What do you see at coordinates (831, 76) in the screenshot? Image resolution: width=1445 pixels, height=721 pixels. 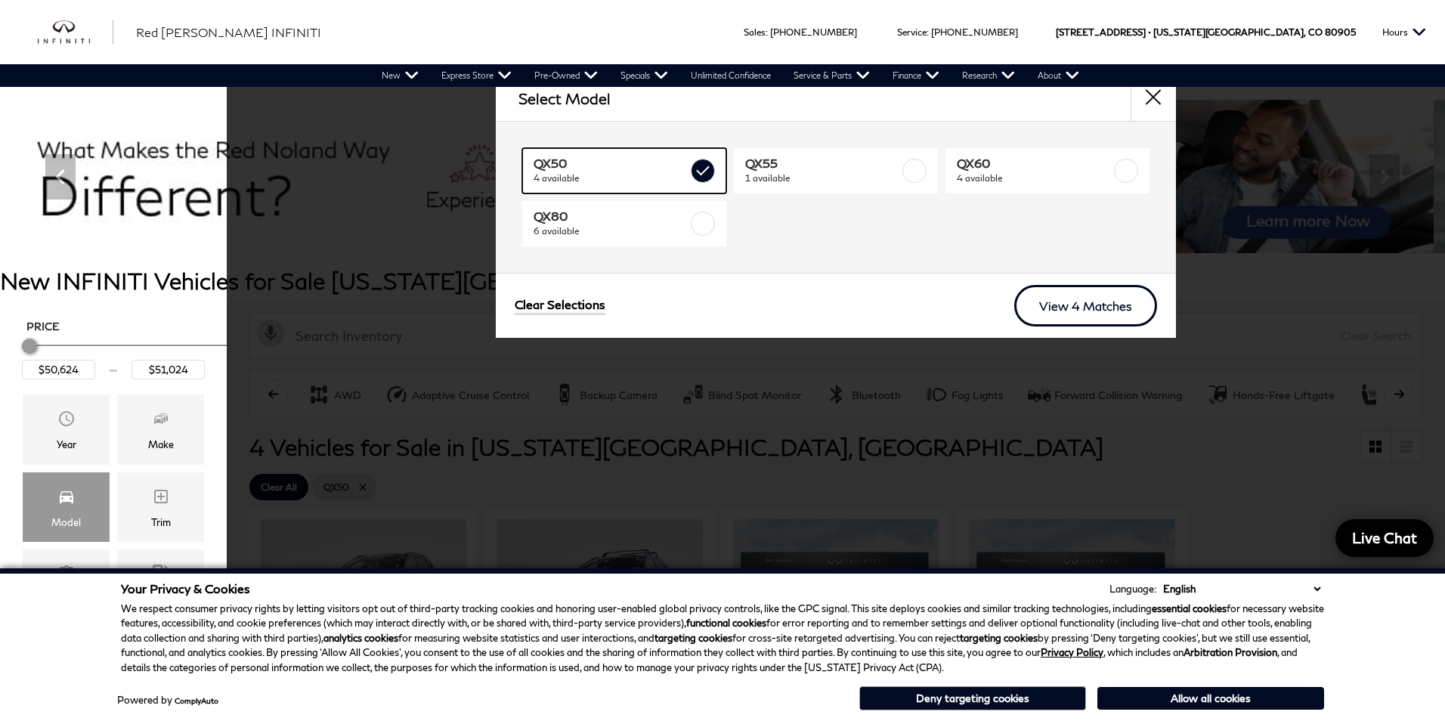 I see `a: Service & Parts` at bounding box center [831, 76].